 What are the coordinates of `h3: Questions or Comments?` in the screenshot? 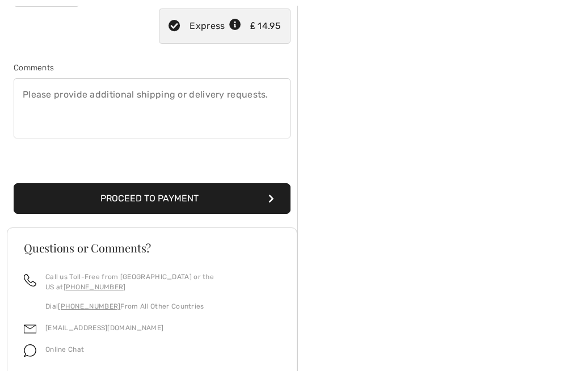 It's located at (152, 248).